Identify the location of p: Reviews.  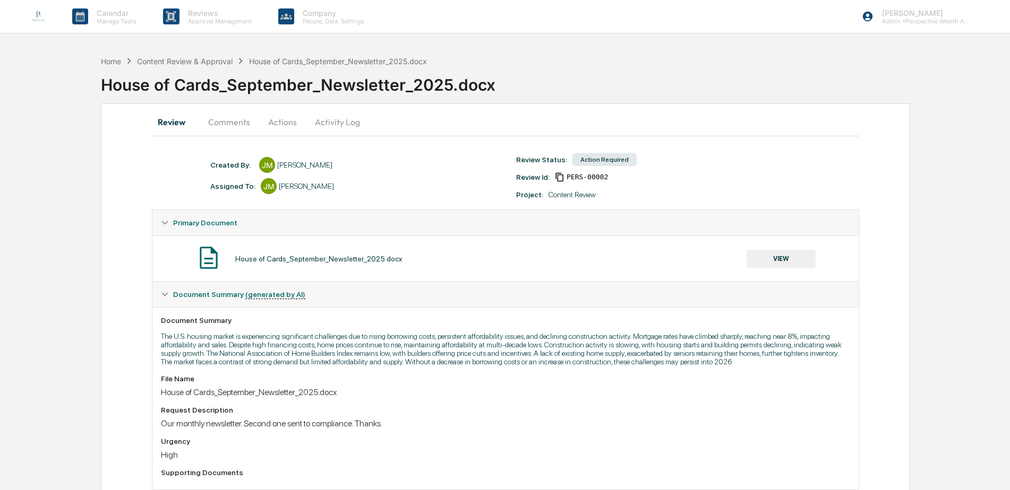
(218, 13).